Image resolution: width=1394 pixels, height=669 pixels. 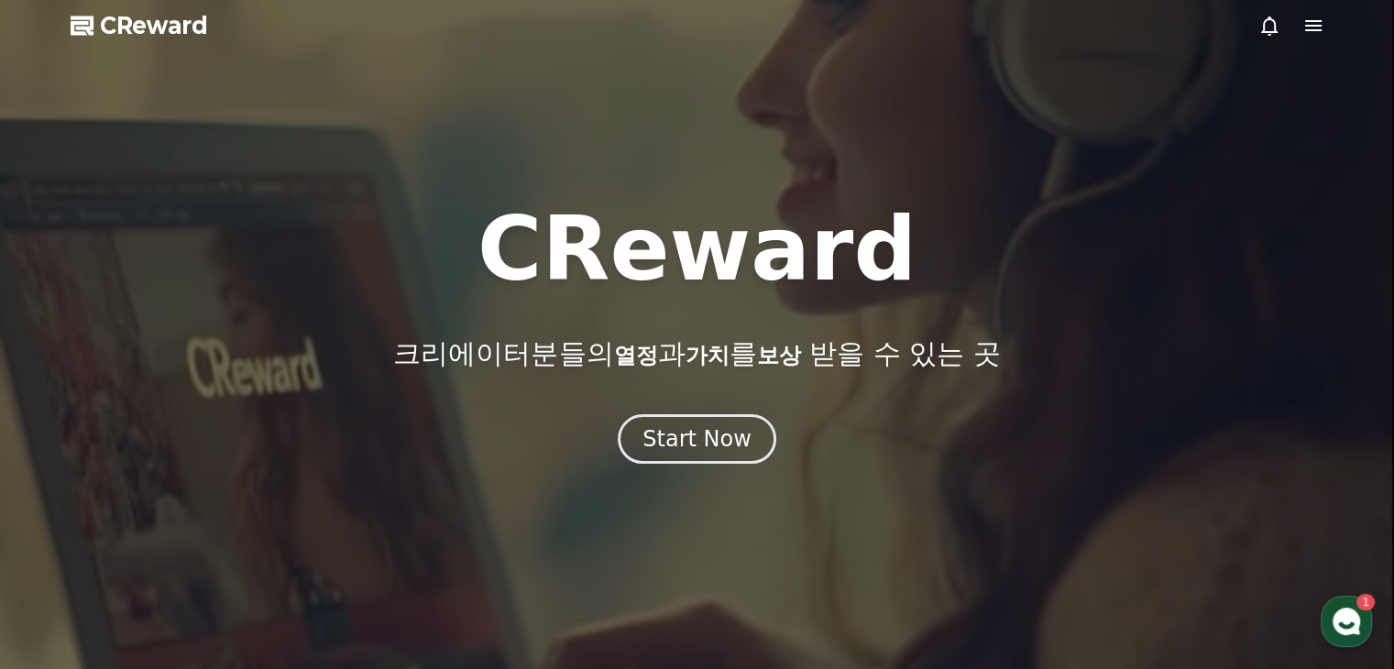 I want to click on span: 1, so click(x=189, y=523).